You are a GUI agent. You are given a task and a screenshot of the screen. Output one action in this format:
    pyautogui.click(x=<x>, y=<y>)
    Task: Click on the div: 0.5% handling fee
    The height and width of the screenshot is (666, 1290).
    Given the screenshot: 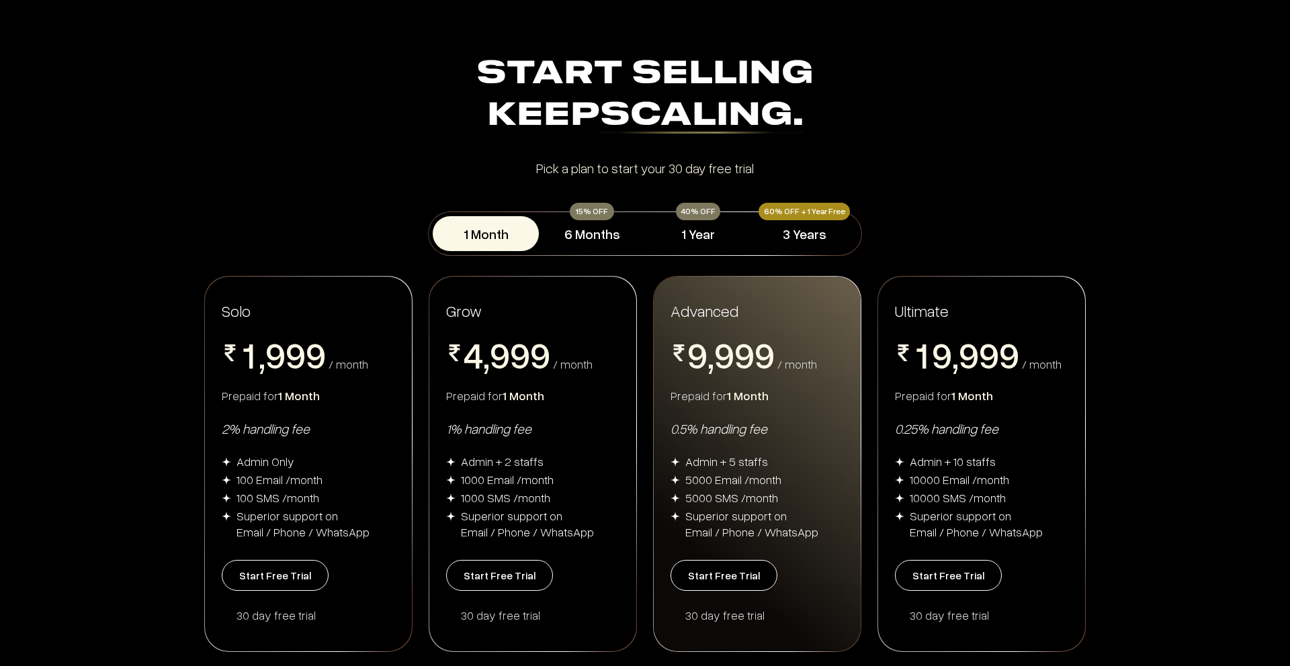 What is the action you would take?
    pyautogui.click(x=757, y=429)
    